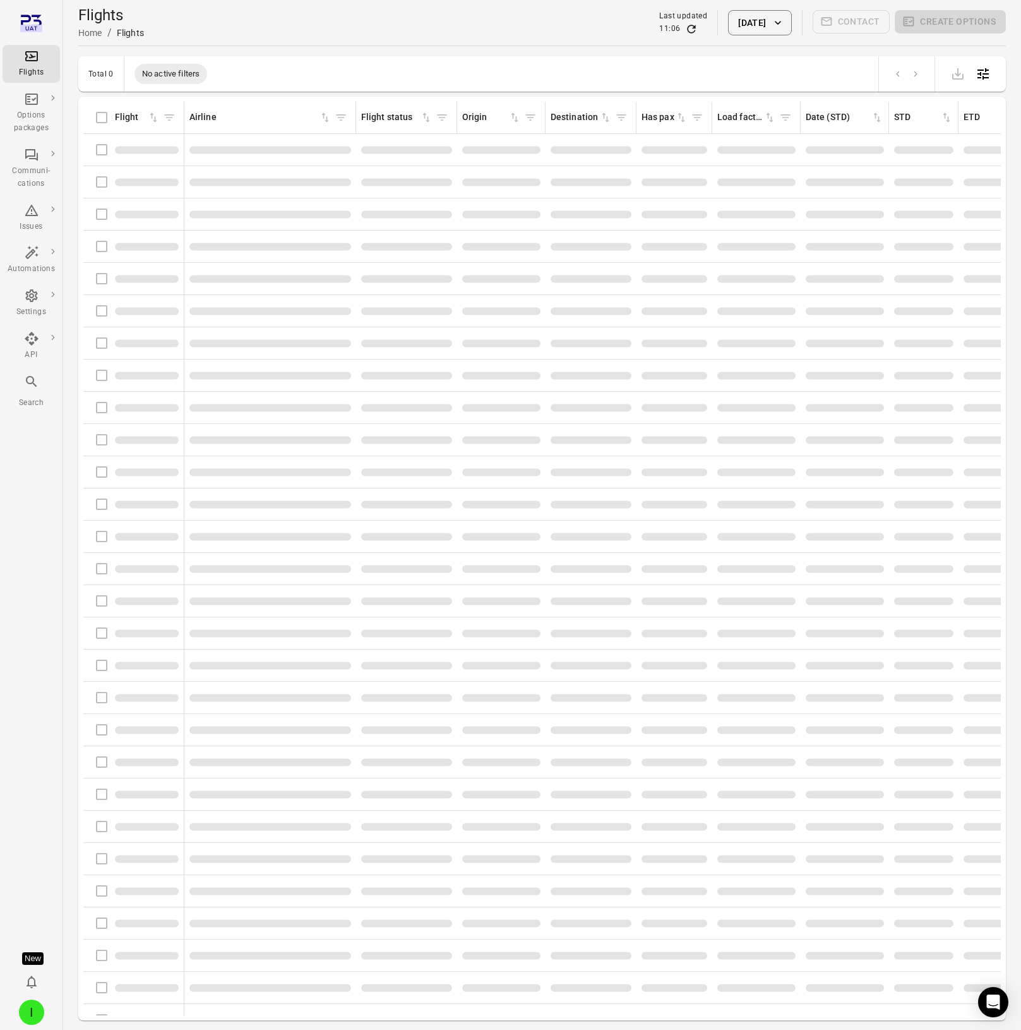 This screenshot has height=1030, width=1021. Describe the element at coordinates (111, 33) in the screenshot. I see `nav: Breadcrumbs` at that location.